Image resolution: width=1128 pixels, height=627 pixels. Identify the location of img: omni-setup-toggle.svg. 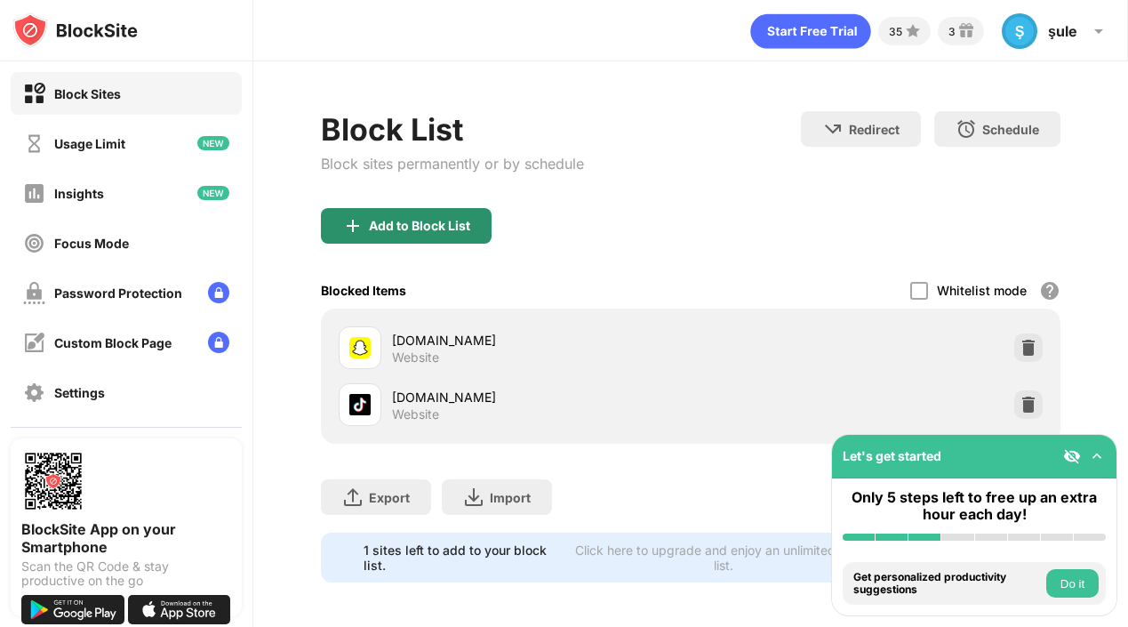
(1097, 456).